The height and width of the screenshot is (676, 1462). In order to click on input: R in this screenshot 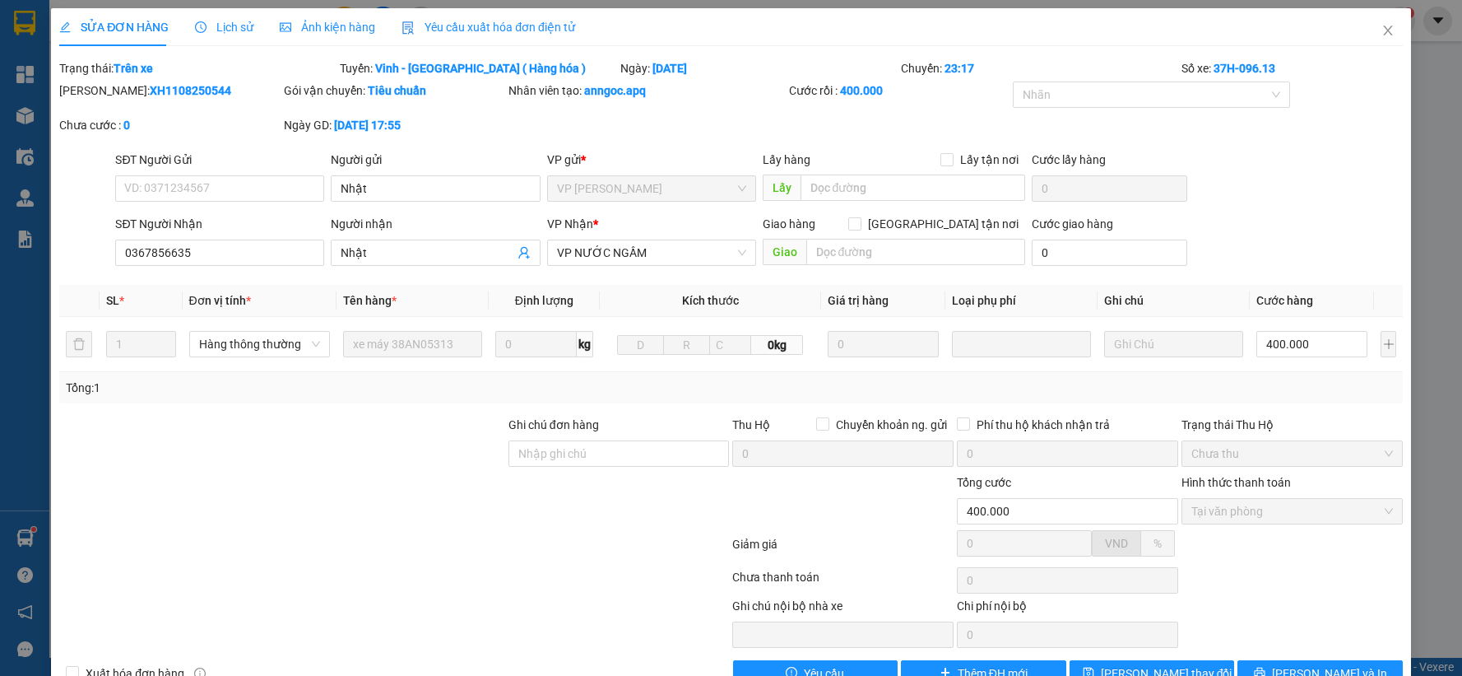, I will do `click(686, 345)`.